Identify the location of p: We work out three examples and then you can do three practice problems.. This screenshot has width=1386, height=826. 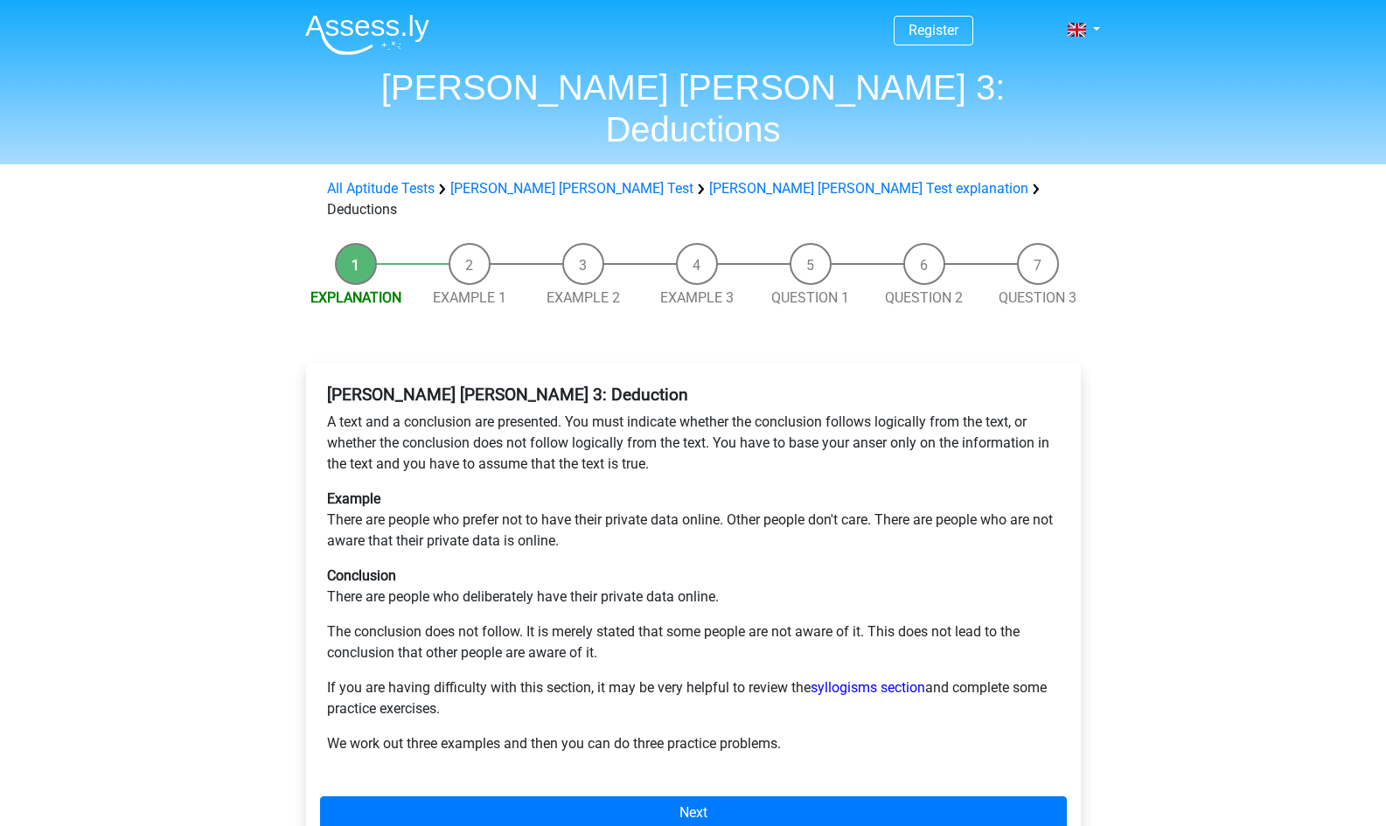
(693, 744).